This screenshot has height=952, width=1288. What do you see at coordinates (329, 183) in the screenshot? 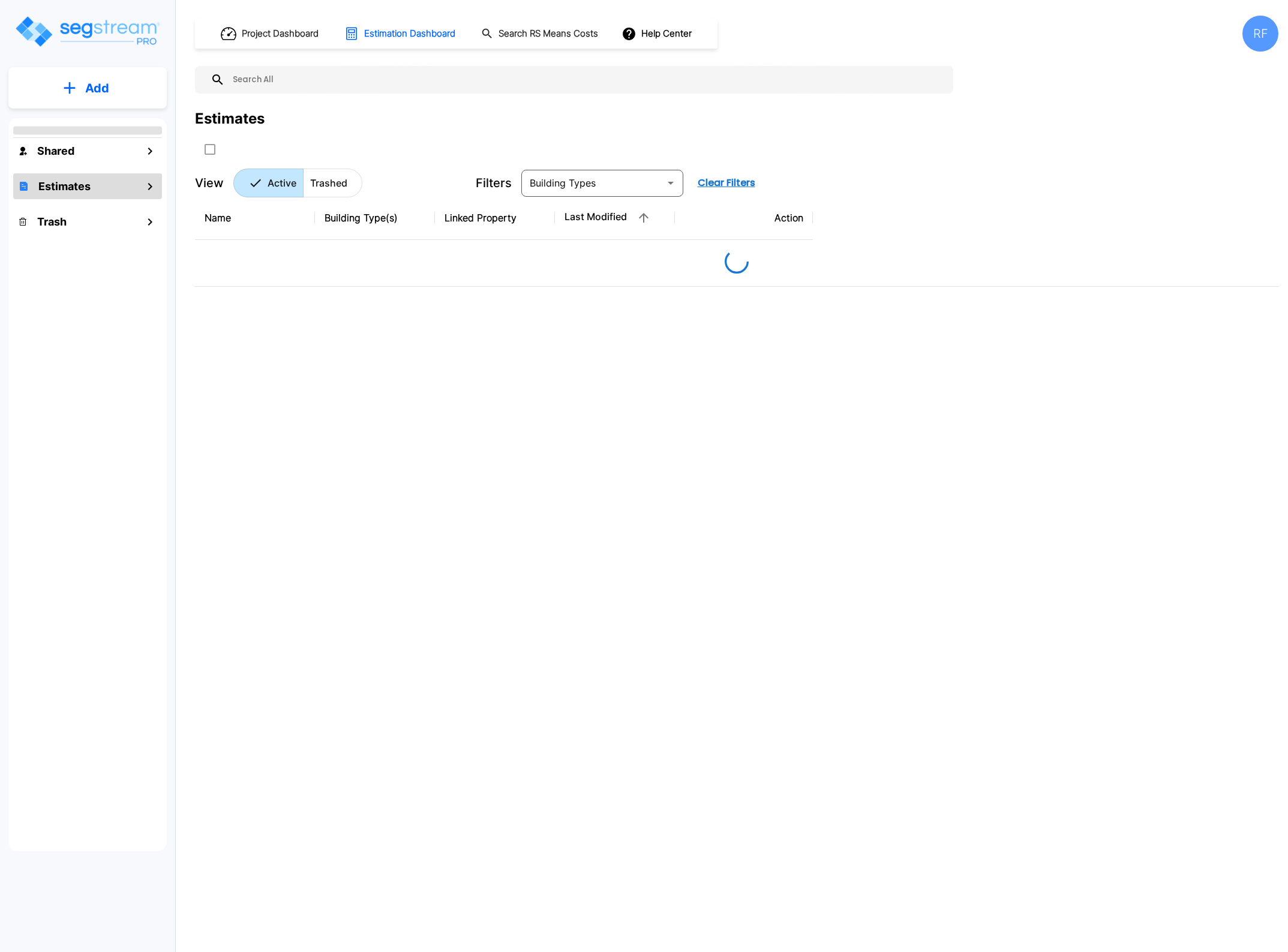
I see `p: Trashed` at bounding box center [329, 183].